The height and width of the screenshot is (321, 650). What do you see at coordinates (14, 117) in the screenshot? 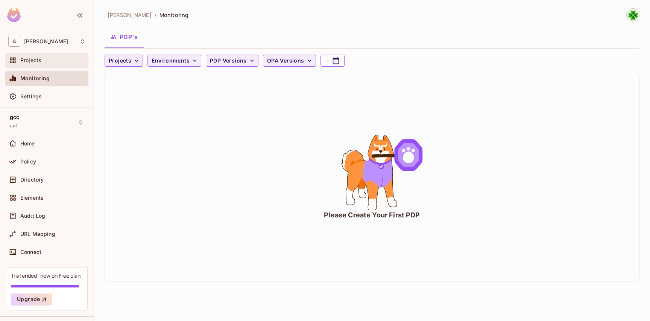
I see `span: gcc` at bounding box center [14, 117].